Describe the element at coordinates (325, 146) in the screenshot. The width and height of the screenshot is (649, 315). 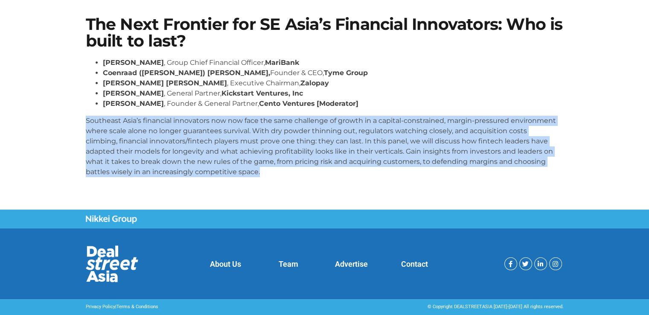
I see `p: Southeast Asia’s financial innovators now now face the same challenge of growth in a capital-cons...` at that location.